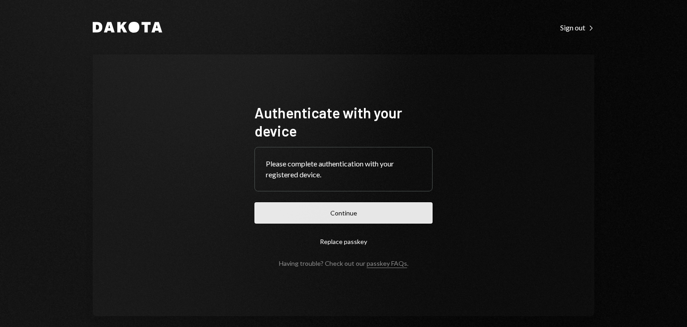 This screenshot has width=687, height=327. Describe the element at coordinates (387, 264) in the screenshot. I see `a: passkey FAQs` at that location.